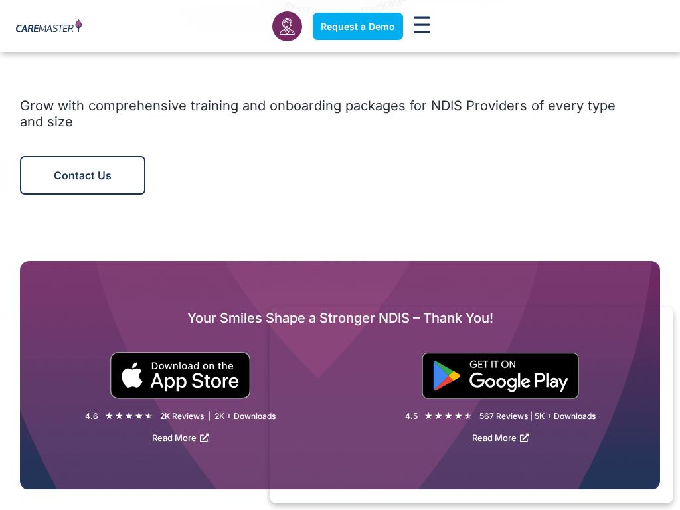 The image size is (680, 510). What do you see at coordinates (82, 175) in the screenshot?
I see `span: Contact Us` at bounding box center [82, 175].